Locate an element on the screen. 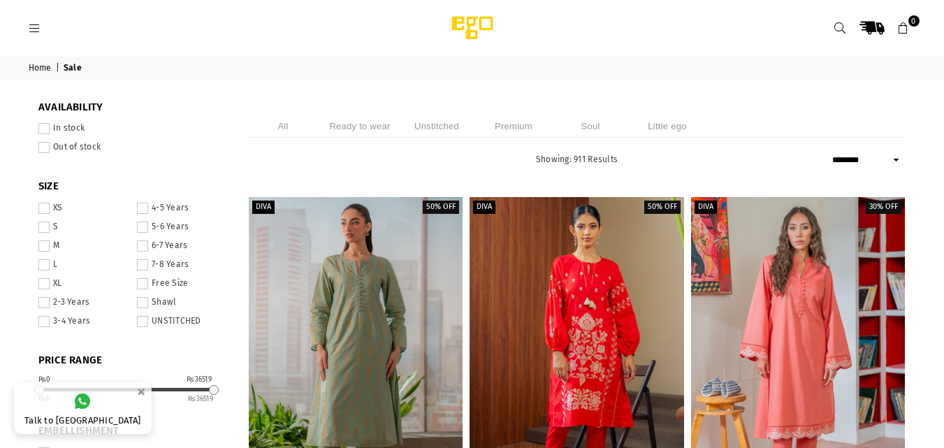 This screenshot has height=448, width=944. li: Unstitched is located at coordinates (437, 126).